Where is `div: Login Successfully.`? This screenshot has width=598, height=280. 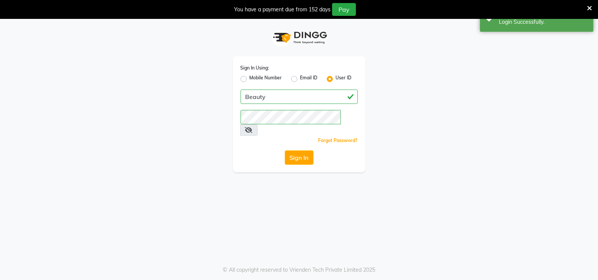 div: Login Successfully. is located at coordinates (543, 22).